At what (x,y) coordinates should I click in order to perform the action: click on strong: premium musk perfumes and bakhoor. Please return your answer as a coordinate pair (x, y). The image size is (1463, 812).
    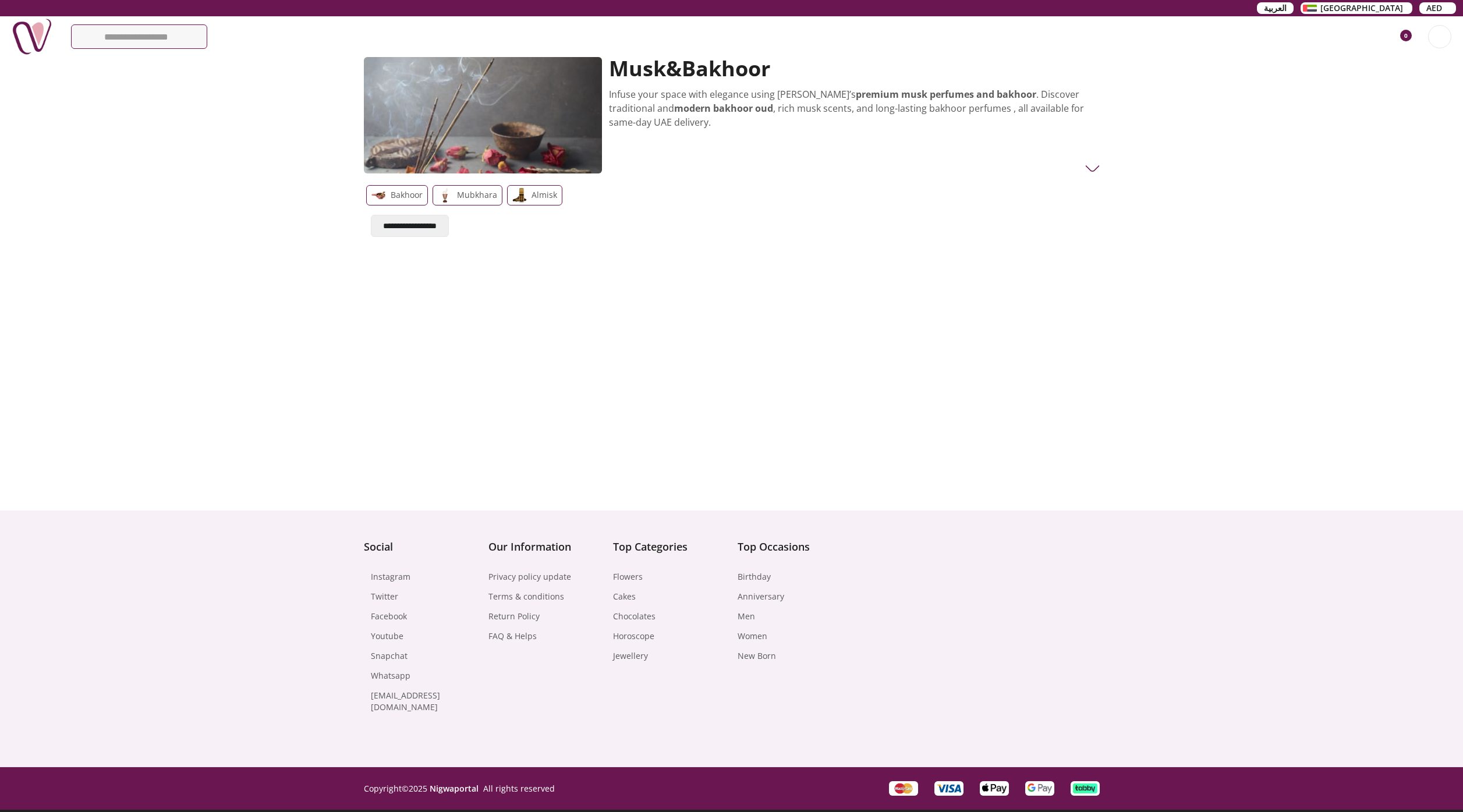
    Looking at the image, I should click on (946, 94).